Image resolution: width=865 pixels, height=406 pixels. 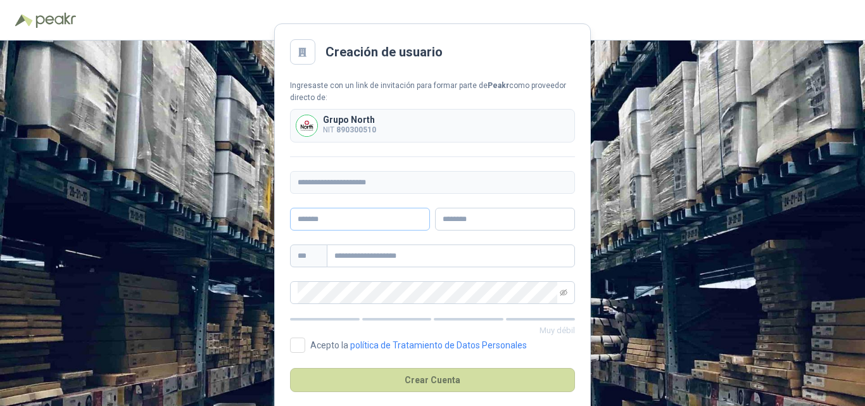 I want to click on img: Logo, so click(x=24, y=20).